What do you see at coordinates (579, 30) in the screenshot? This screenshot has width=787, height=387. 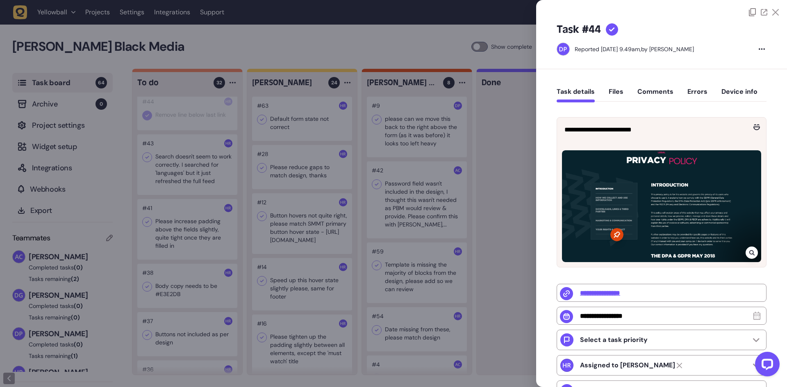 I see `h5: Task #44` at bounding box center [579, 30].